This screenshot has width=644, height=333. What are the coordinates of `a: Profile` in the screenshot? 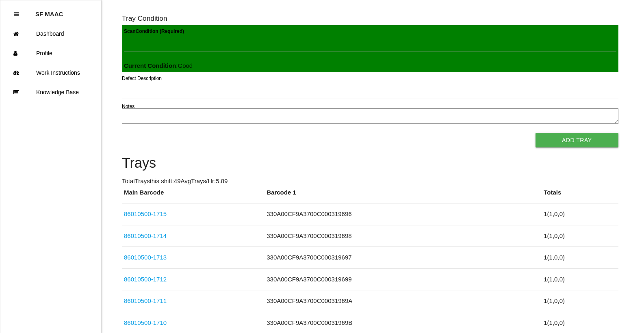 It's located at (51, 53).